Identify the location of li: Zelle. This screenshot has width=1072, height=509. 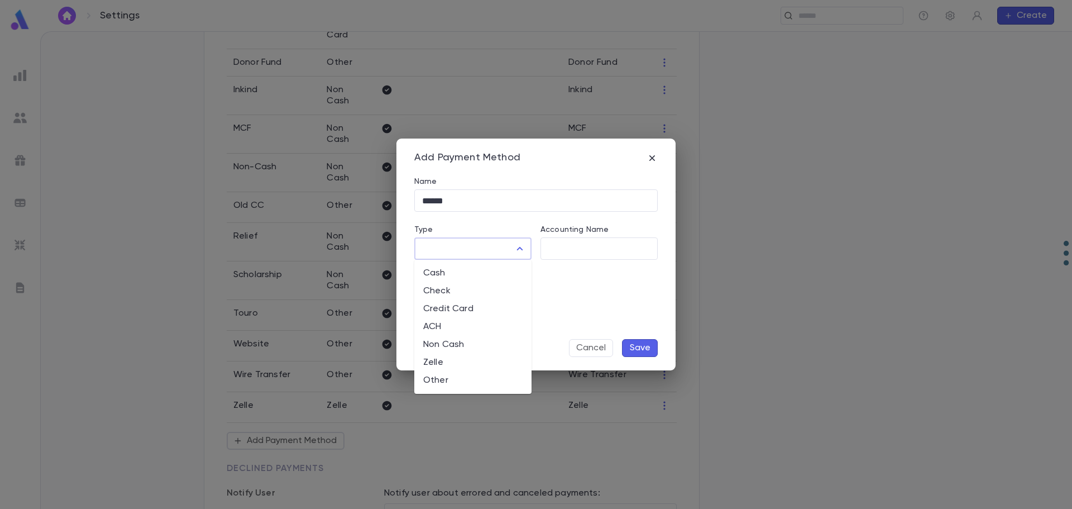
(473, 362).